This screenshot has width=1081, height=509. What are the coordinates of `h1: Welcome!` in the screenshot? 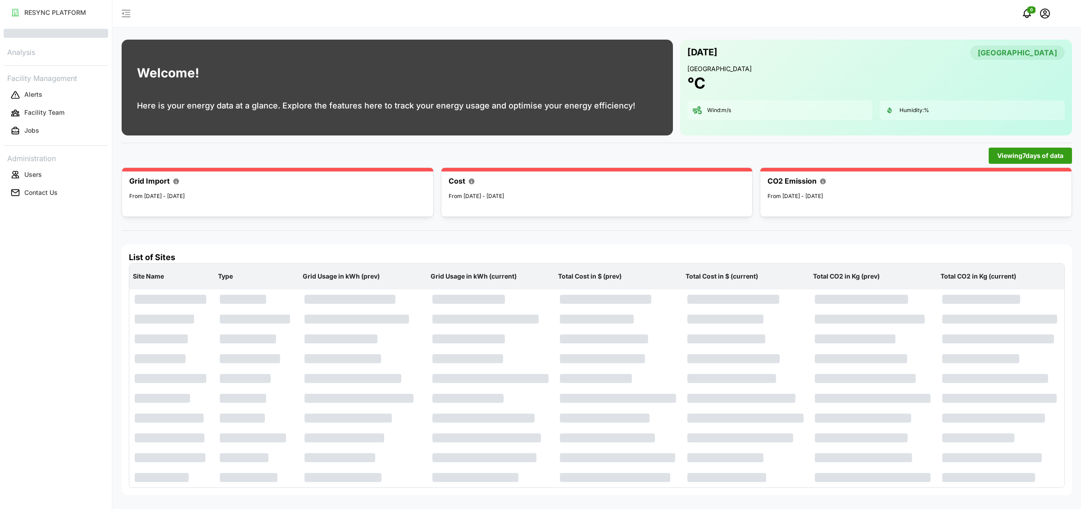 It's located at (168, 73).